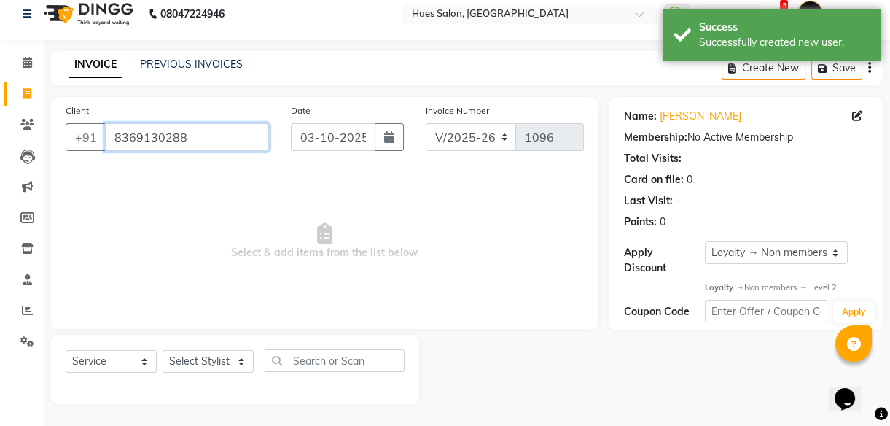 Image resolution: width=890 pixels, height=426 pixels. What do you see at coordinates (191, 64) in the screenshot?
I see `a: PREVIOUS INVOICES` at bounding box center [191, 64].